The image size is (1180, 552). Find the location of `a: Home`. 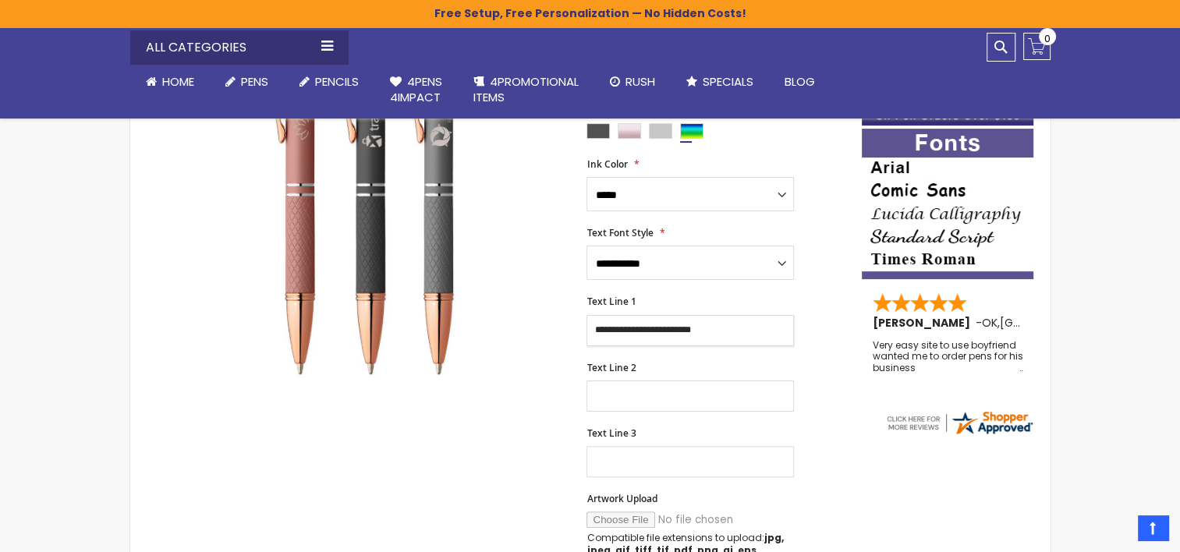

a: Home is located at coordinates (170, 82).